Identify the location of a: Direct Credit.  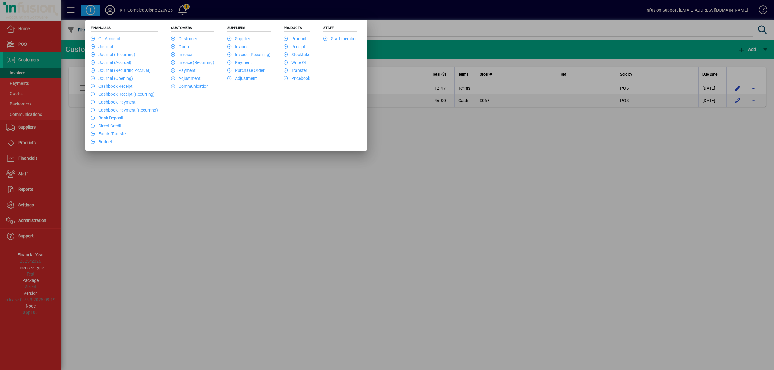
(106, 126).